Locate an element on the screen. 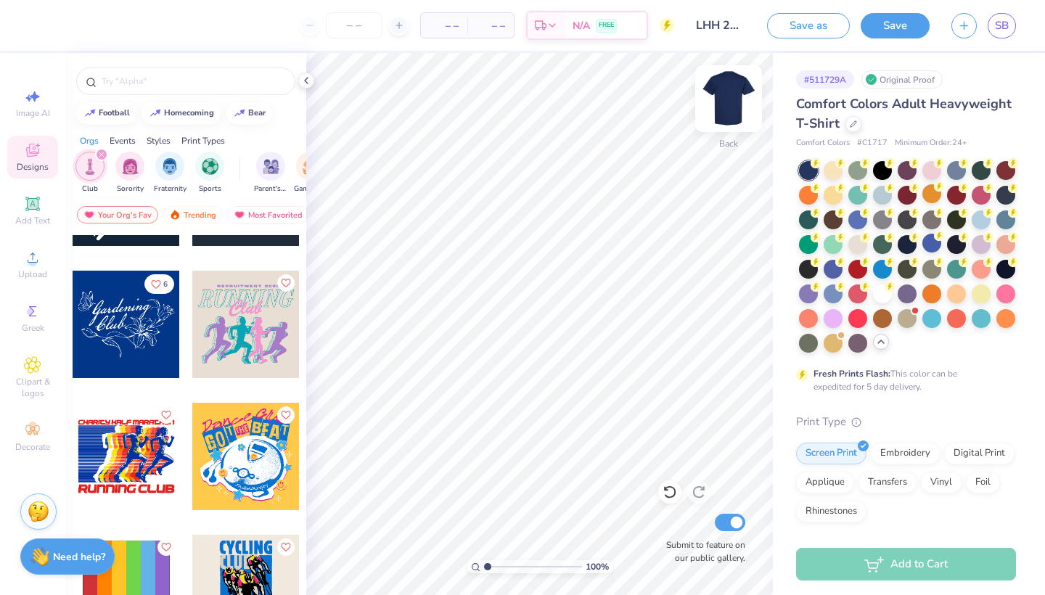 This screenshot has width=1045, height=595. div: Trending is located at coordinates (192, 215).